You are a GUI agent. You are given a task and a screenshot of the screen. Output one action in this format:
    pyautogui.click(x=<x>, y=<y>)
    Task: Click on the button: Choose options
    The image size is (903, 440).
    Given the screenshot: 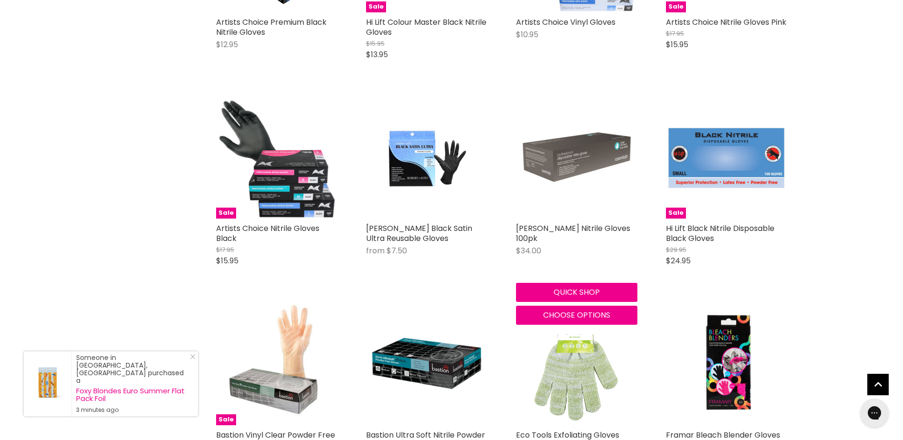 What is the action you would take?
    pyautogui.click(x=576, y=315)
    